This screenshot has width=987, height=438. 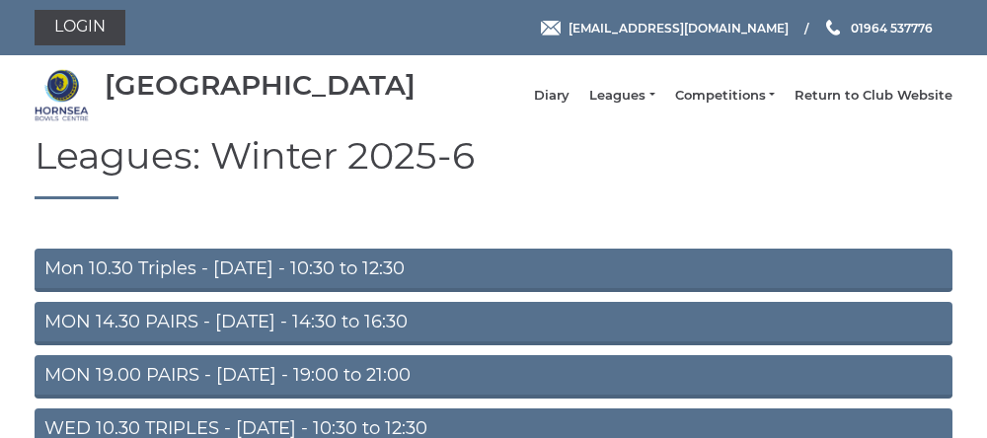 I want to click on img: Email, so click(x=551, y=28).